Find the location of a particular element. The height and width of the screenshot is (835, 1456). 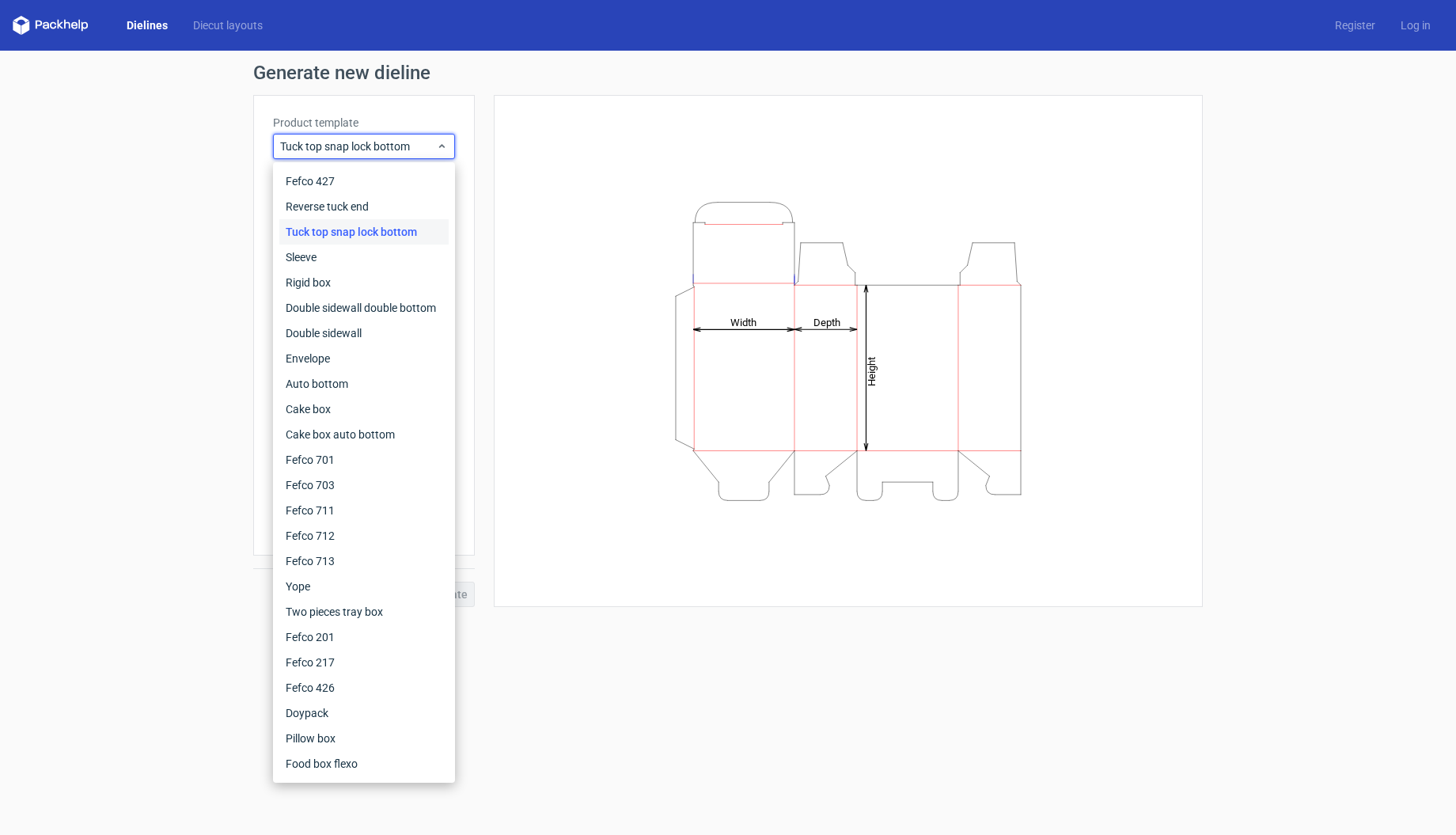

label: Product template is located at coordinates (364, 123).